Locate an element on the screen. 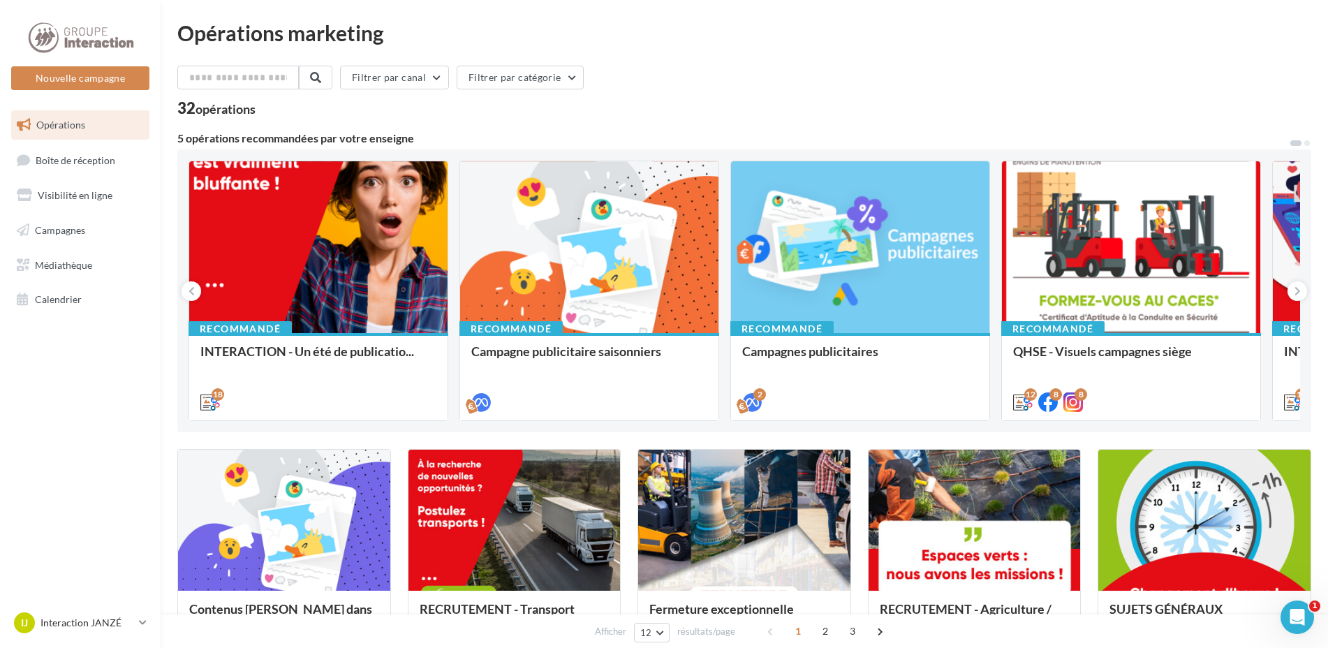 This screenshot has width=1328, height=648. div: 2 is located at coordinates (759, 394).